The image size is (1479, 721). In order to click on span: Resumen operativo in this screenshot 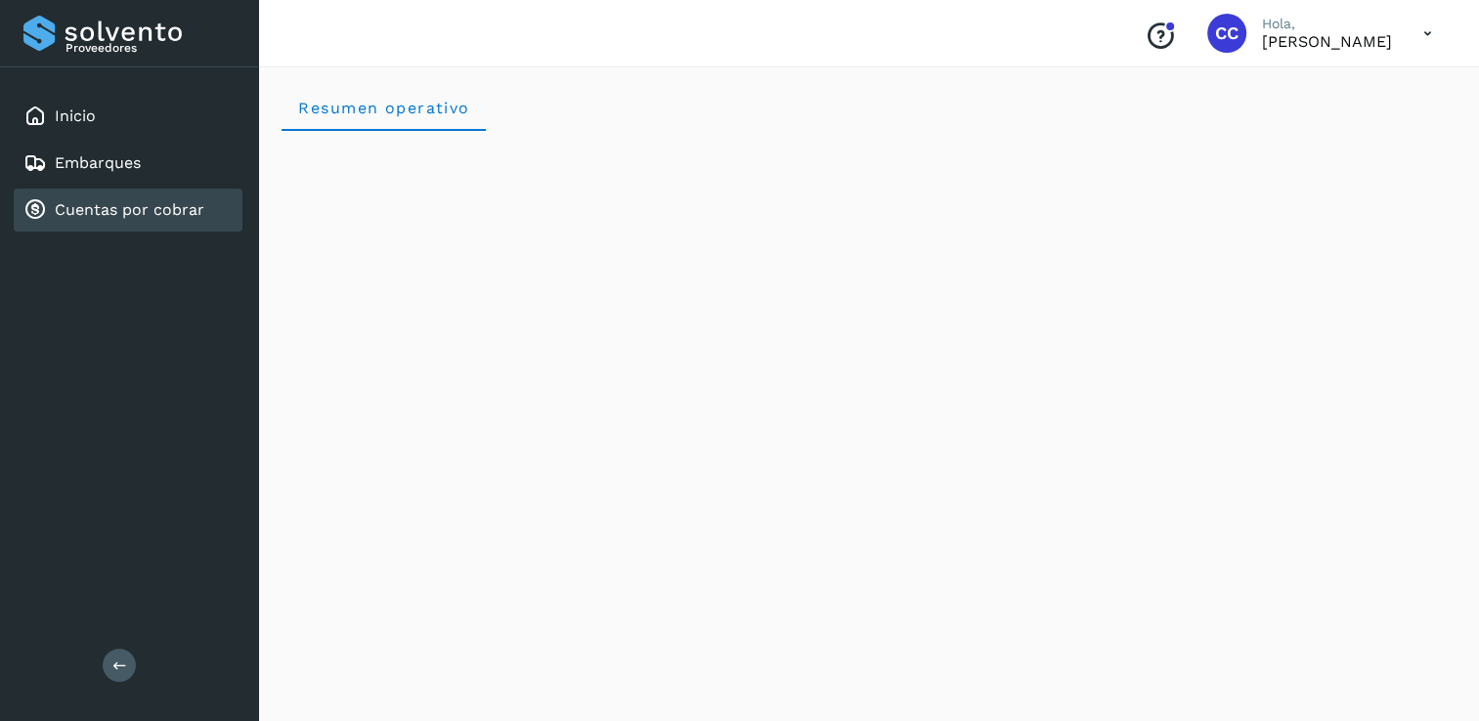, I will do `click(383, 108)`.